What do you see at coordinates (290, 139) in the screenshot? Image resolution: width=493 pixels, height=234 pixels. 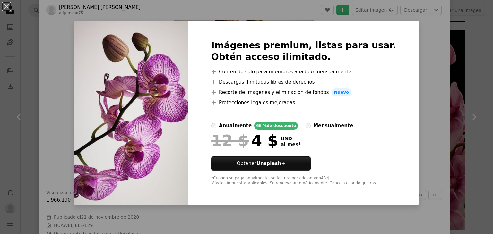 I see `span: USD` at bounding box center [290, 139].